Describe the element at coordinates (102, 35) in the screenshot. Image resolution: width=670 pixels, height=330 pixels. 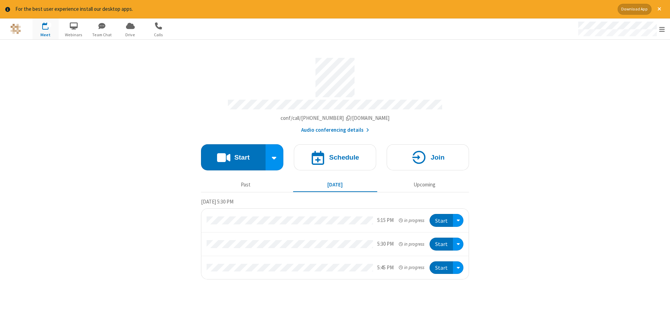
I see `span: Team Chat` at that location.